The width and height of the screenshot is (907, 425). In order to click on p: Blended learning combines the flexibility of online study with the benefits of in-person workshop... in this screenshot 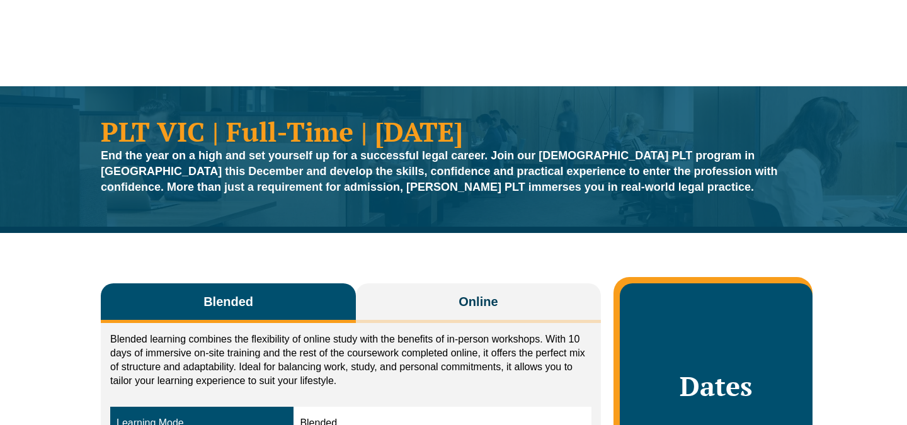, I will do `click(351, 360)`.